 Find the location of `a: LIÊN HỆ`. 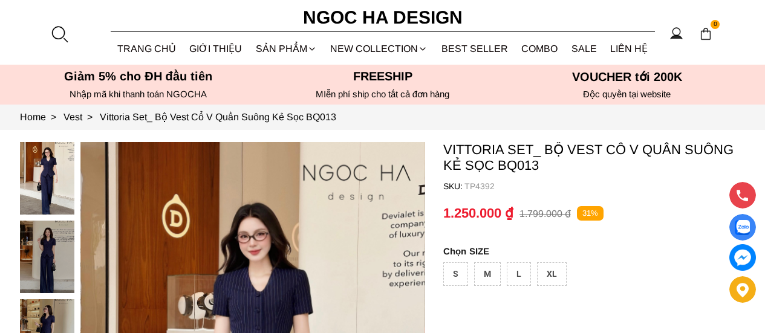

a: LIÊN HỆ is located at coordinates (629, 48).